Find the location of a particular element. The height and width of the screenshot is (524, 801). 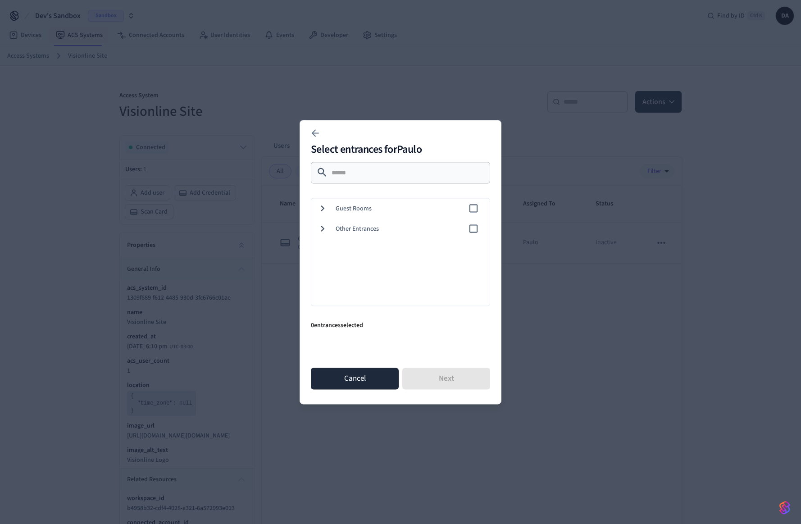

span: Other Entrances is located at coordinates (402, 229).